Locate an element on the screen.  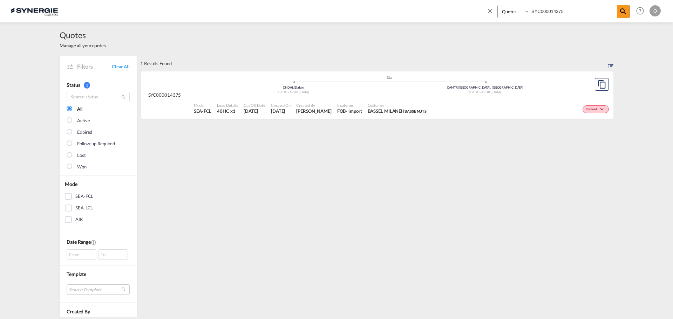
span: icon-close is located at coordinates (492, 13).